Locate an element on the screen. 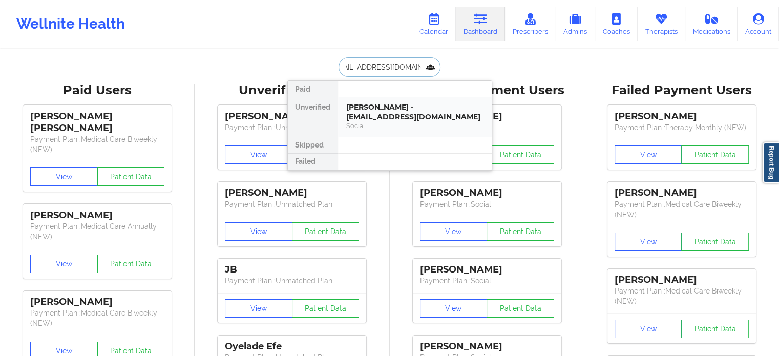 The height and width of the screenshot is (356, 779). div: Paid Users is located at coordinates (97, 90).